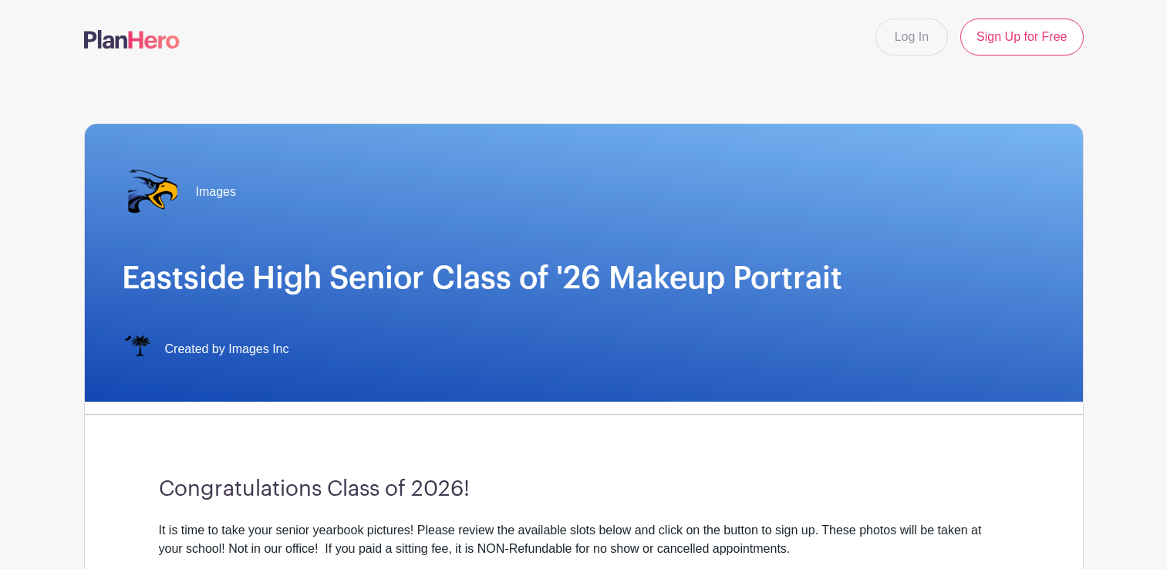 This screenshot has height=569, width=1167. What do you see at coordinates (216, 192) in the screenshot?
I see `span: Images` at bounding box center [216, 192].